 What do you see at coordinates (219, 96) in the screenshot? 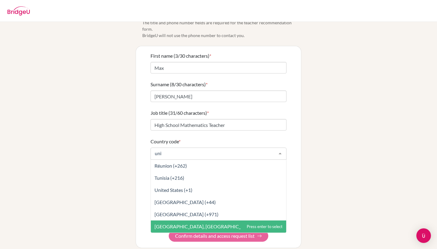
I see `input: Enter your surname` at bounding box center [219, 96].